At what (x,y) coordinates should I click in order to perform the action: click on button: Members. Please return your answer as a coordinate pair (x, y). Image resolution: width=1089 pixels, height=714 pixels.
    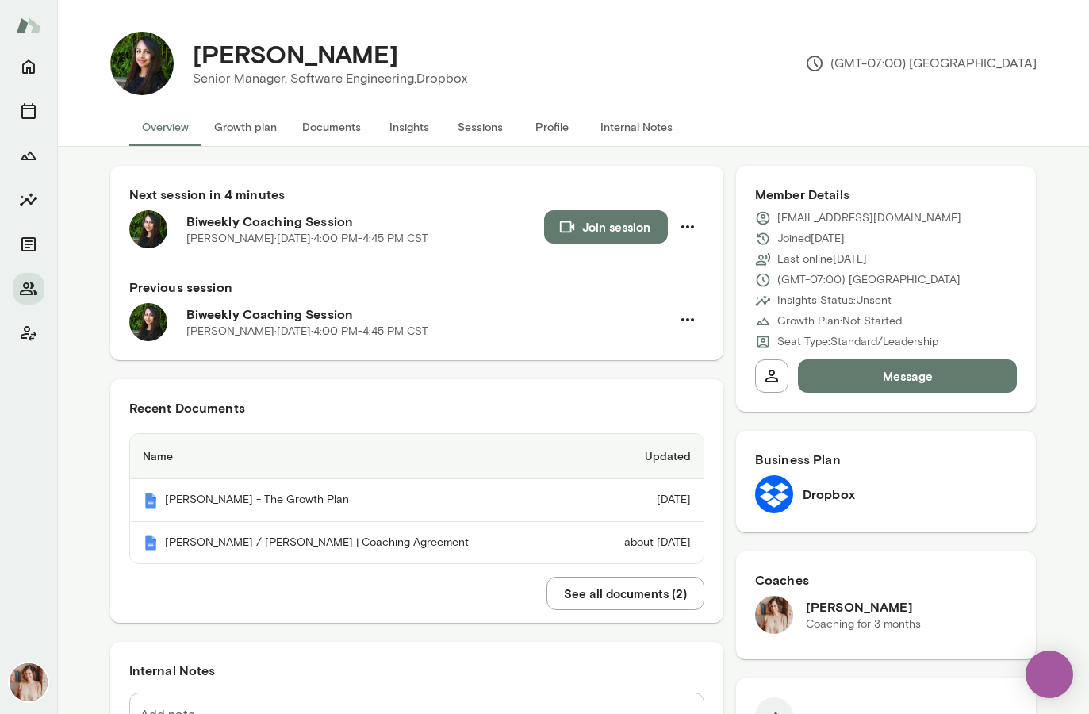
    Looking at the image, I should click on (29, 289).